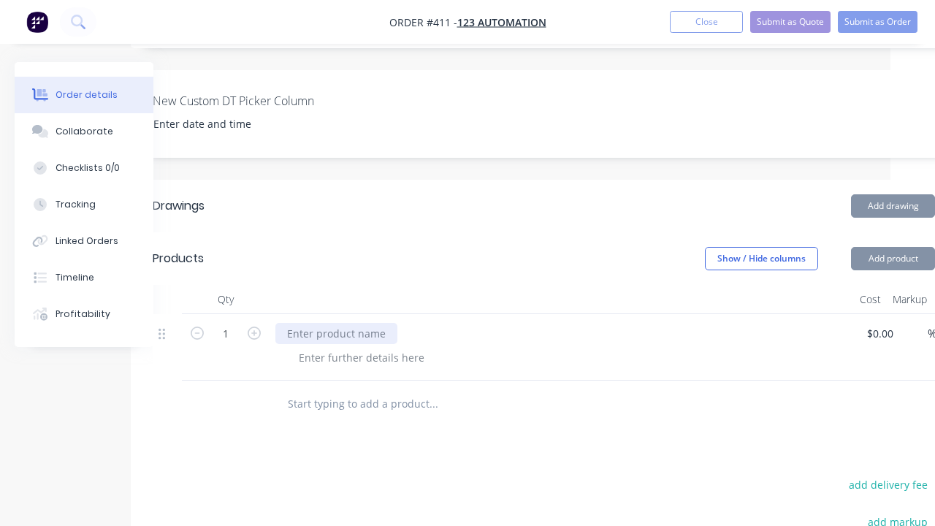 This screenshot has width=935, height=526. I want to click on button: Checklists 0/0, so click(84, 168).